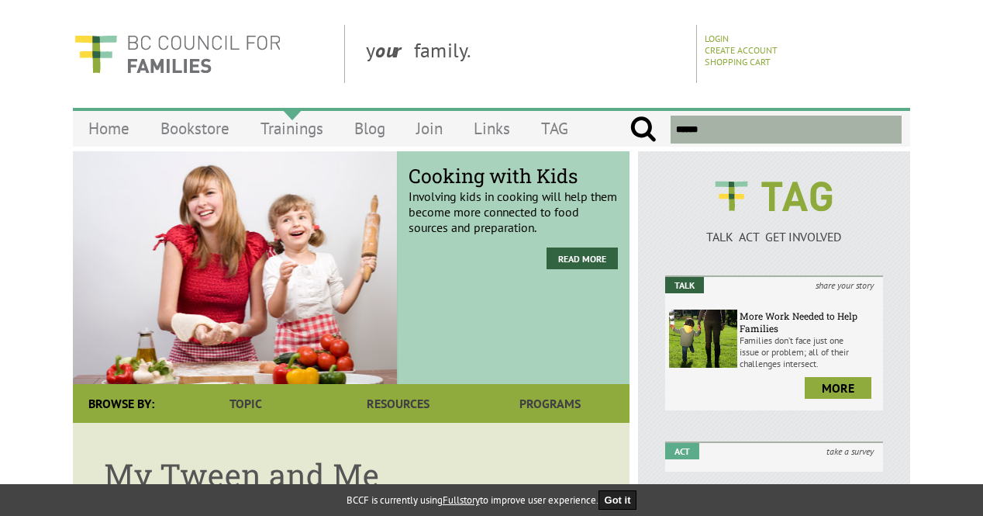 Image resolution: width=983 pixels, height=516 pixels. What do you see at coordinates (550, 403) in the screenshot?
I see `a: Programs` at bounding box center [550, 403].